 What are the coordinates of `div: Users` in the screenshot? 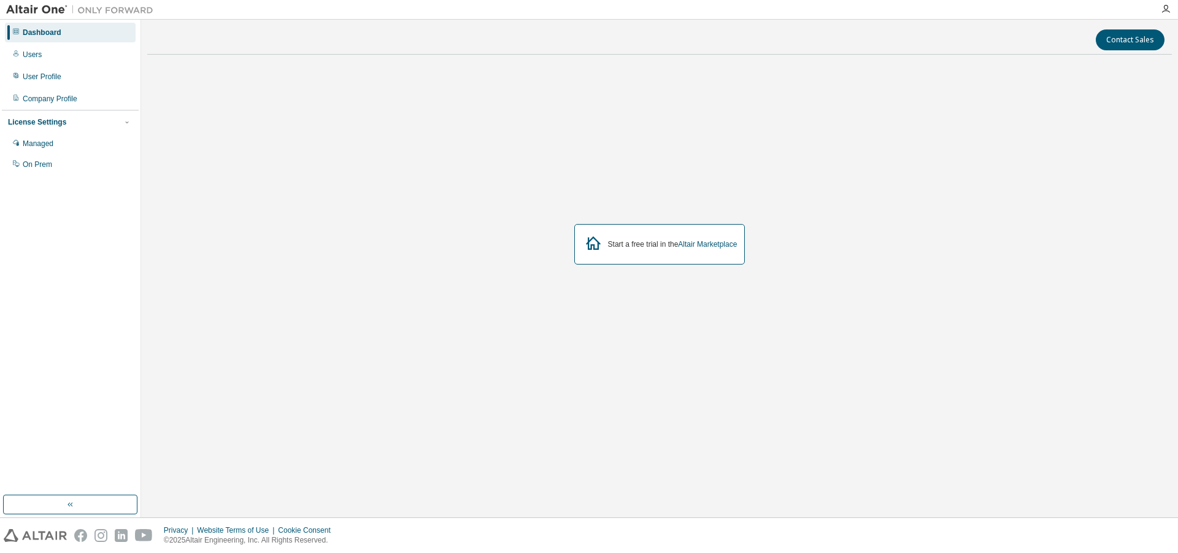 It's located at (32, 55).